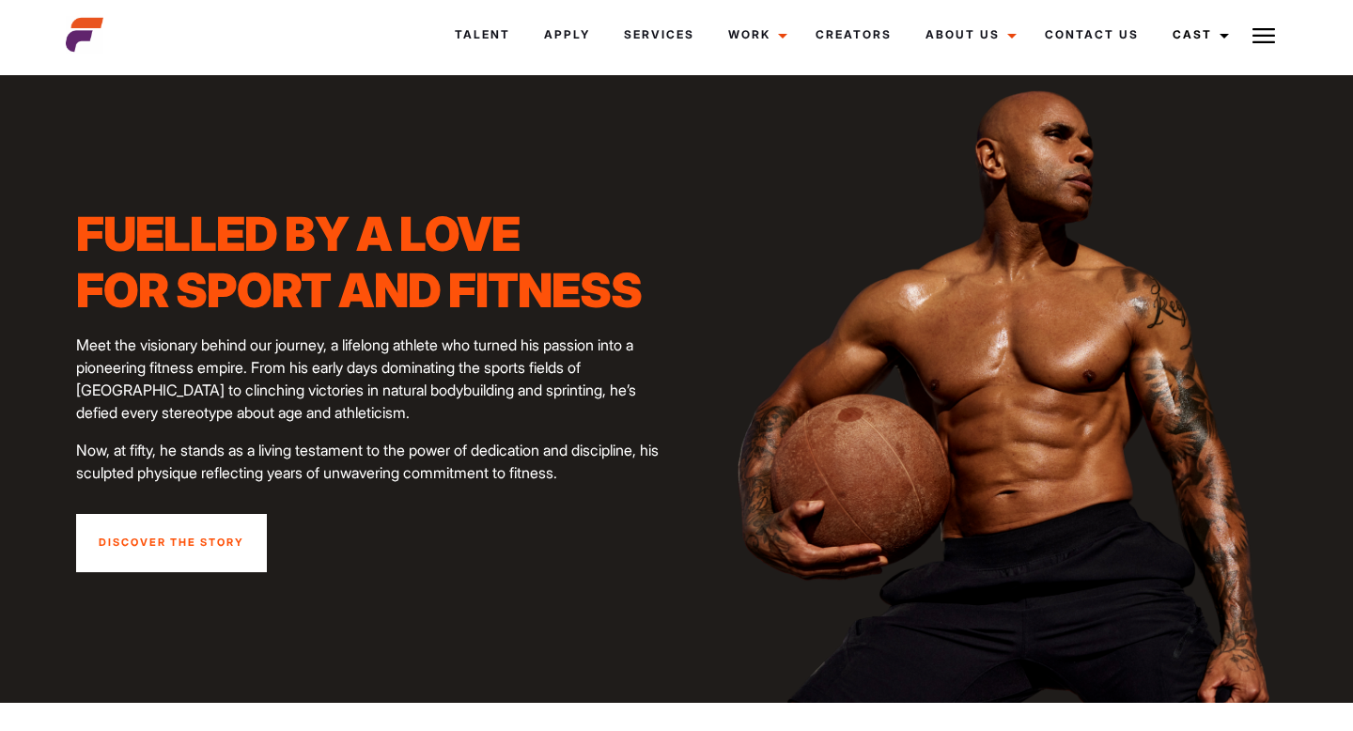 This screenshot has height=731, width=1353. Describe the element at coordinates (567, 35) in the screenshot. I see `a: Apply` at that location.